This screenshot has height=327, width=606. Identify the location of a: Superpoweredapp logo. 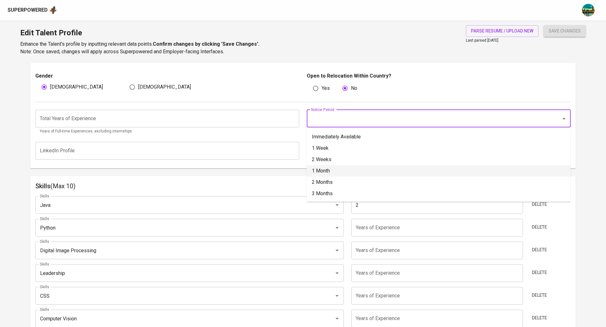
(32, 10).